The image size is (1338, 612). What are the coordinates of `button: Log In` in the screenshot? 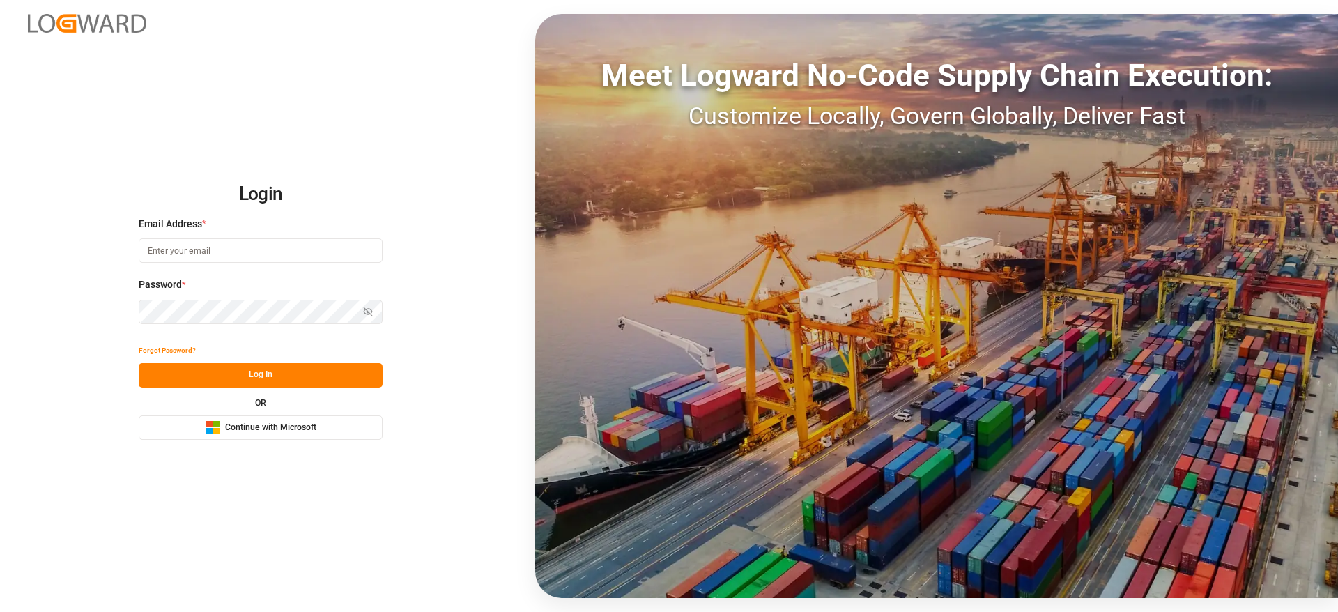 It's located at (261, 375).